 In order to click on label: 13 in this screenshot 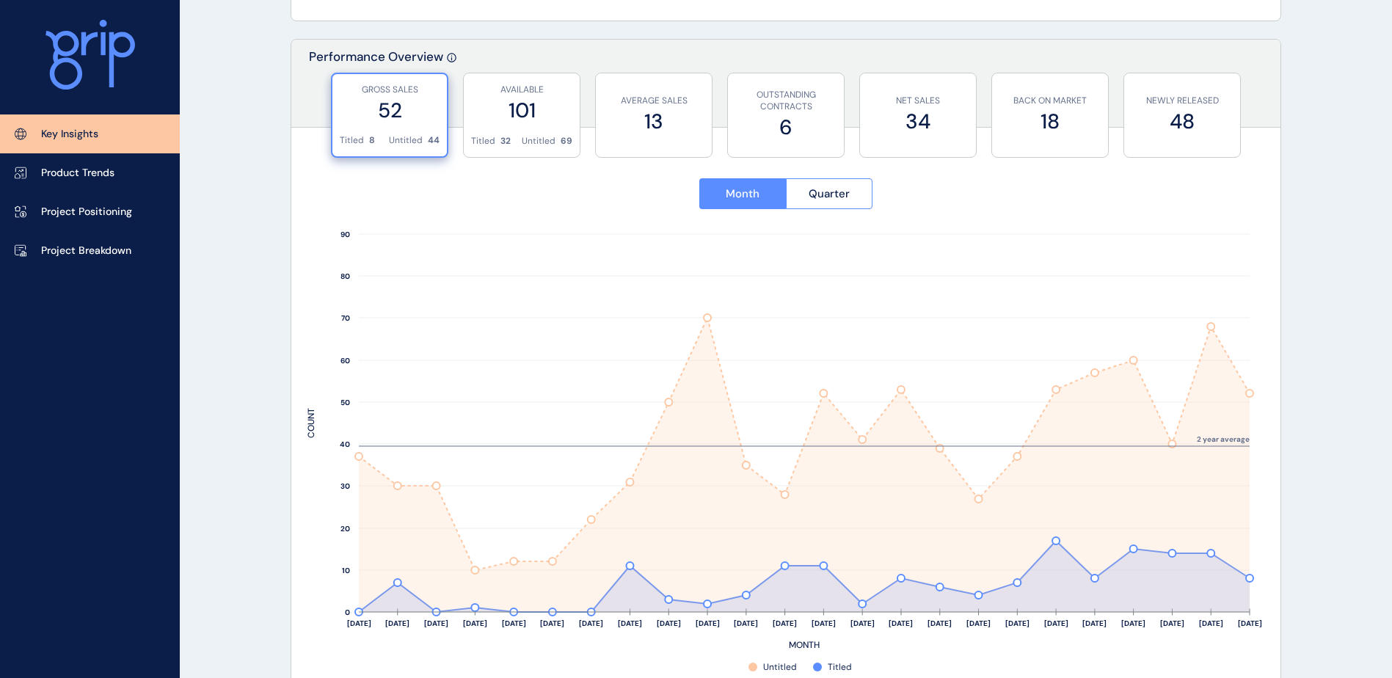, I will do `click(654, 121)`.